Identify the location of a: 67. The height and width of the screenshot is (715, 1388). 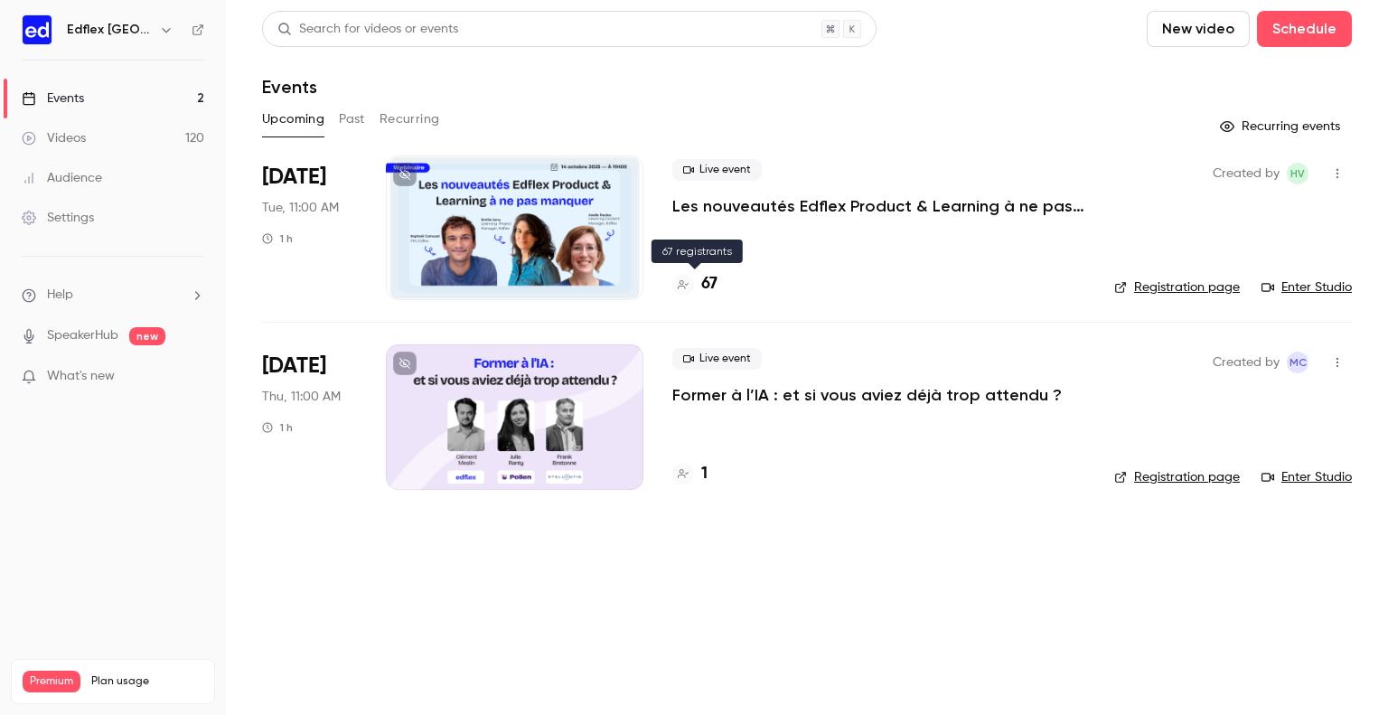
(695, 284).